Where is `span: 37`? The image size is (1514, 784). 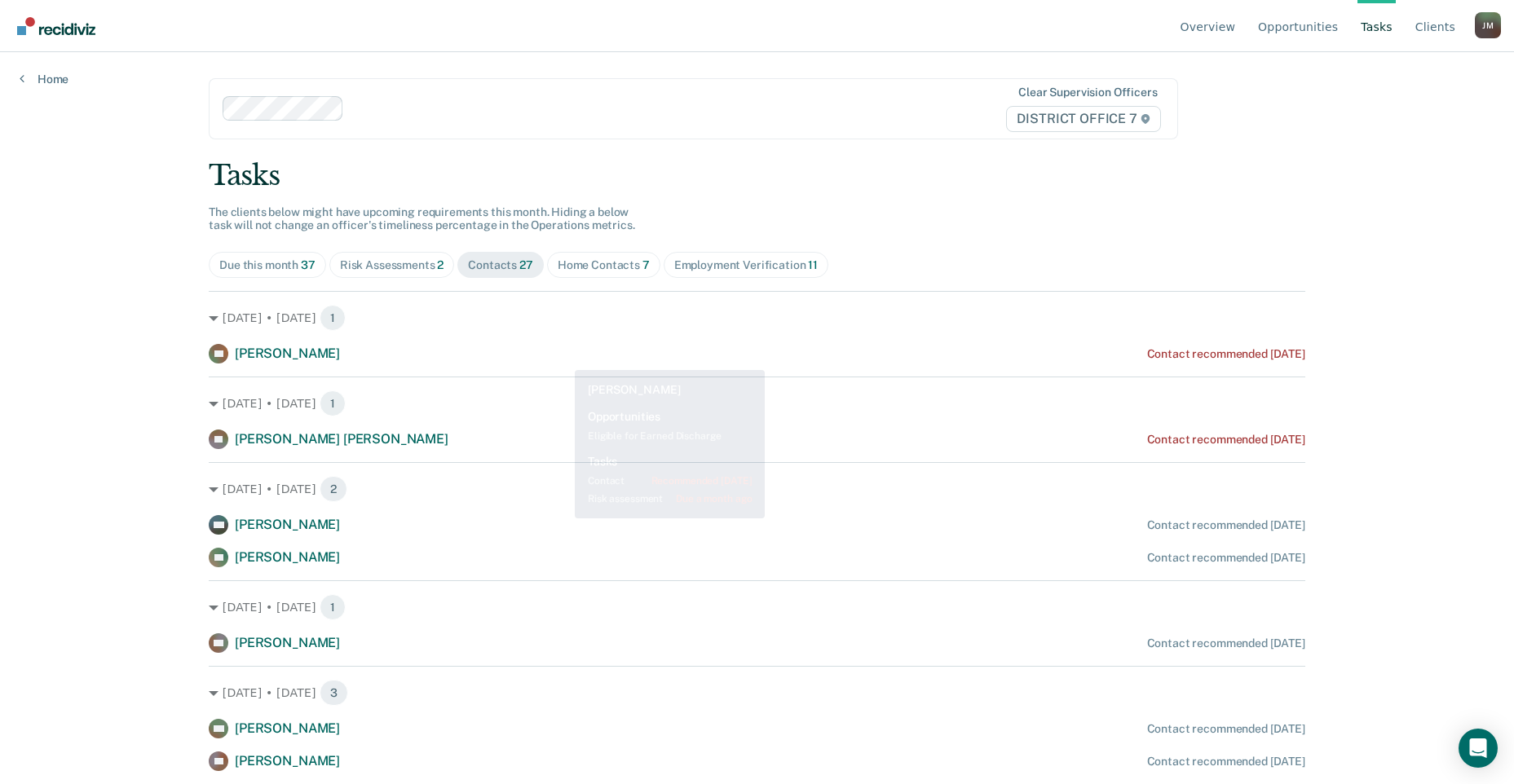
span: 37 is located at coordinates (308, 265).